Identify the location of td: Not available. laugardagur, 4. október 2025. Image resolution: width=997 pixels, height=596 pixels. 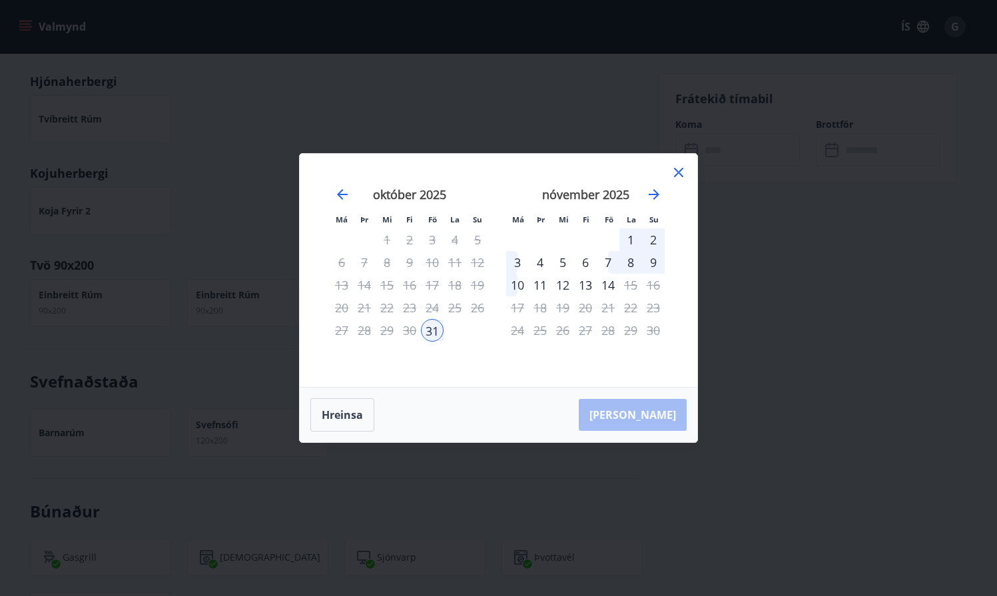
(455, 240).